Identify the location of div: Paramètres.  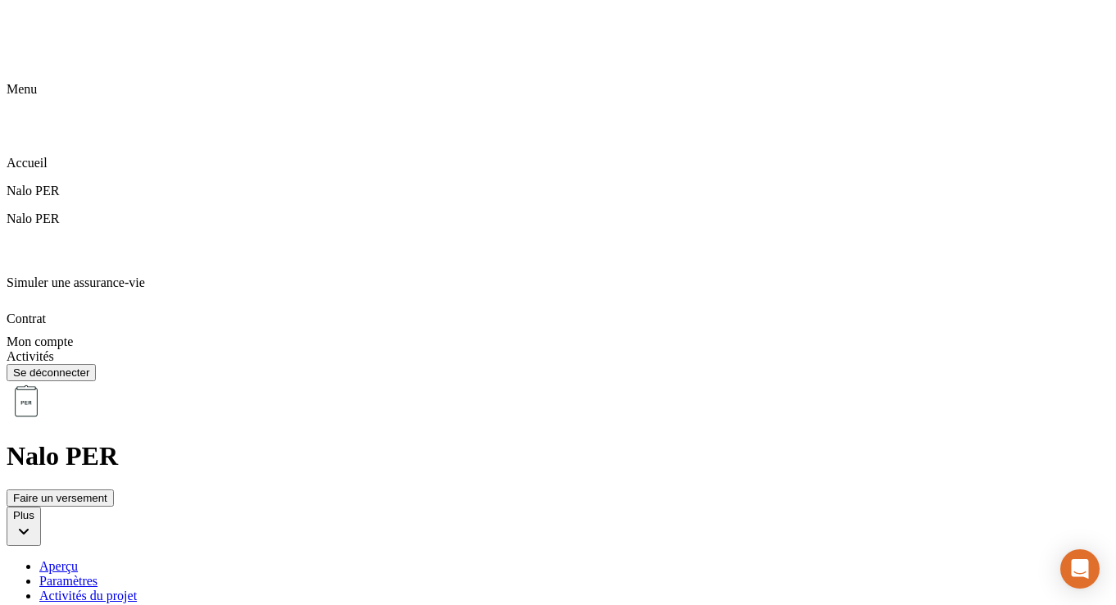
(574, 581).